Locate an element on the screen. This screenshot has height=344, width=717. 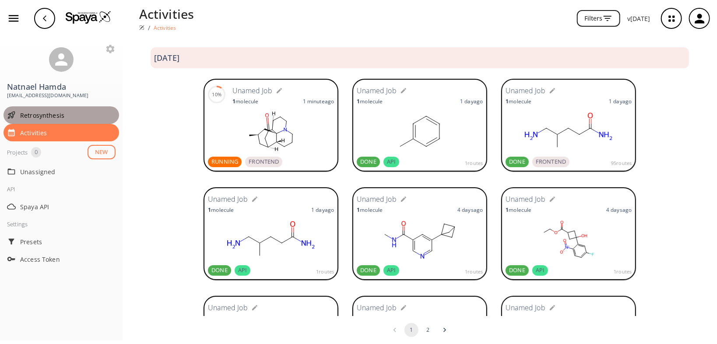
div: 10% is located at coordinates (216, 95).